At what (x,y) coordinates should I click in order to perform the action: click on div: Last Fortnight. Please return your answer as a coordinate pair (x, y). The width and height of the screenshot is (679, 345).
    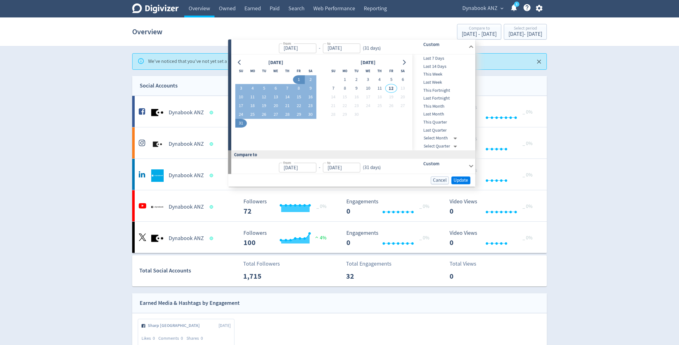
    Looking at the image, I should click on (443, 98).